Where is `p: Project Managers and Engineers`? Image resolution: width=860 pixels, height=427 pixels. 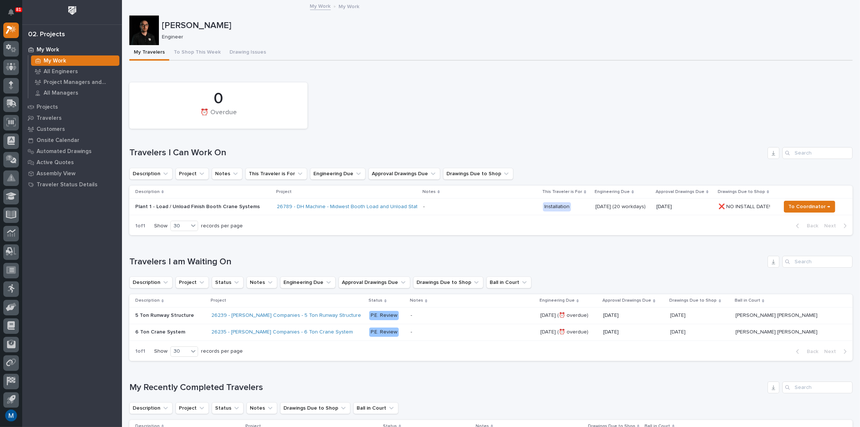
p: Project Managers and Engineers is located at coordinates (80, 82).